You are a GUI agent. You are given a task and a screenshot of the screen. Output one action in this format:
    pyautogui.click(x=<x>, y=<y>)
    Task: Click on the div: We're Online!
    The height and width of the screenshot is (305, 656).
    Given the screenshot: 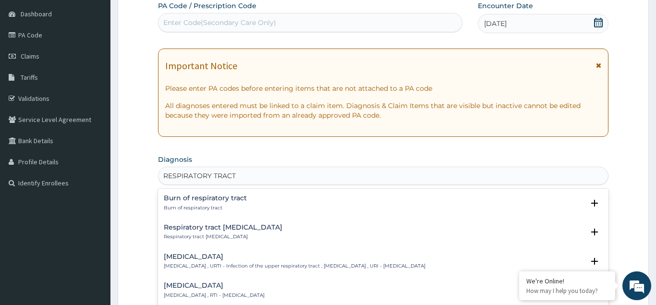 What is the action you would take?
    pyautogui.click(x=568, y=281)
    